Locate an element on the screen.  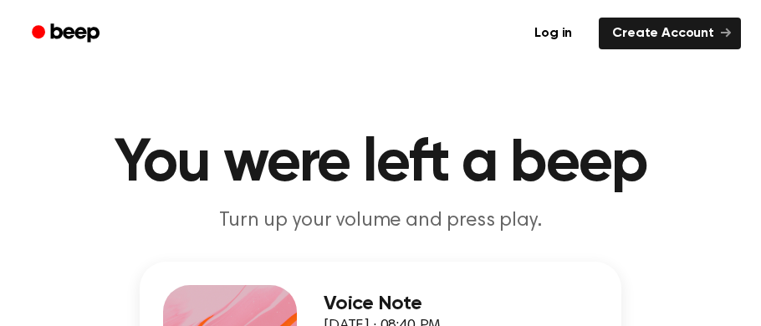
h3: Voice Note is located at coordinates (461, 304).